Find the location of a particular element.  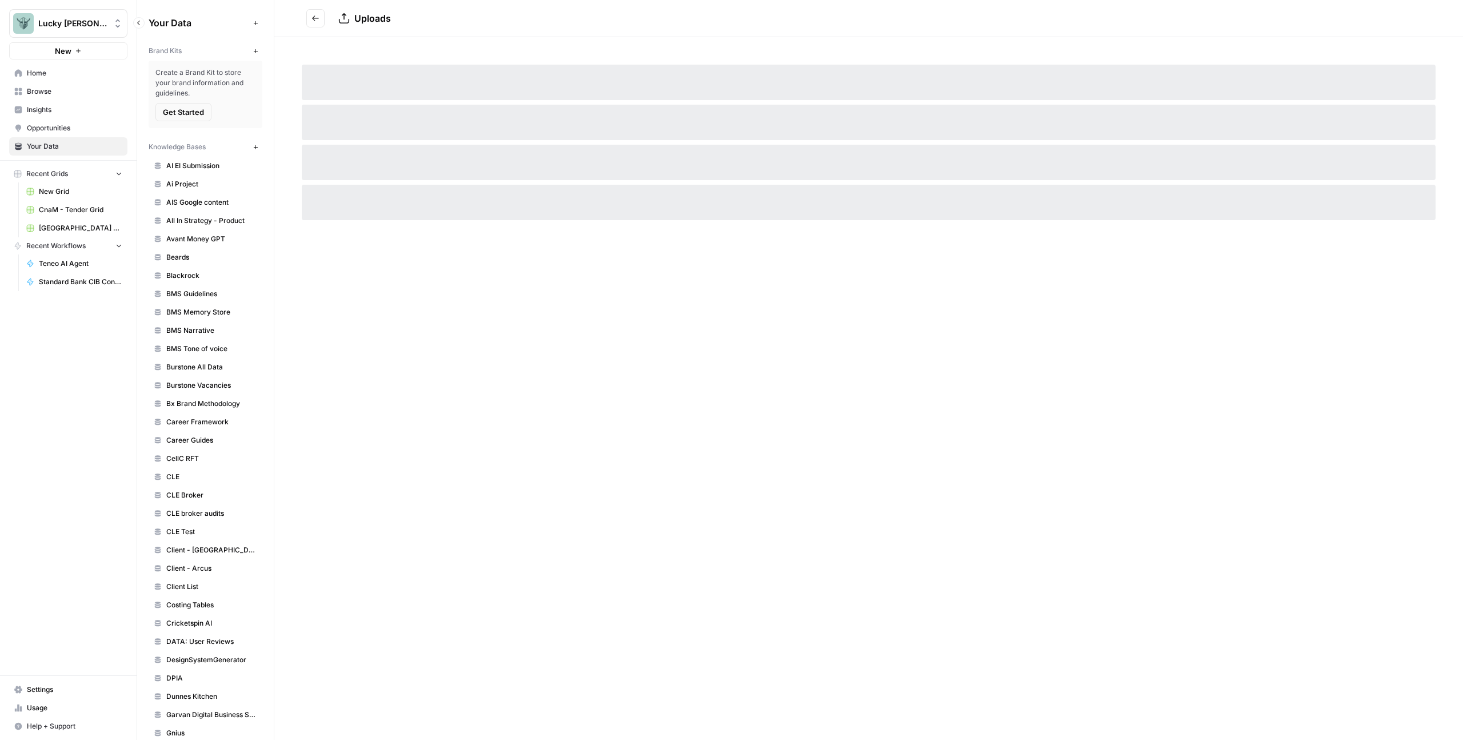

button: Recent Grids is located at coordinates (68, 174).